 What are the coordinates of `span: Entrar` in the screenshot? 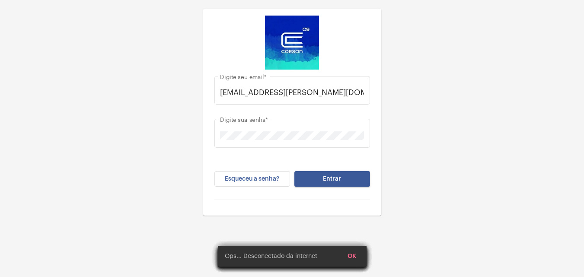 It's located at (332, 179).